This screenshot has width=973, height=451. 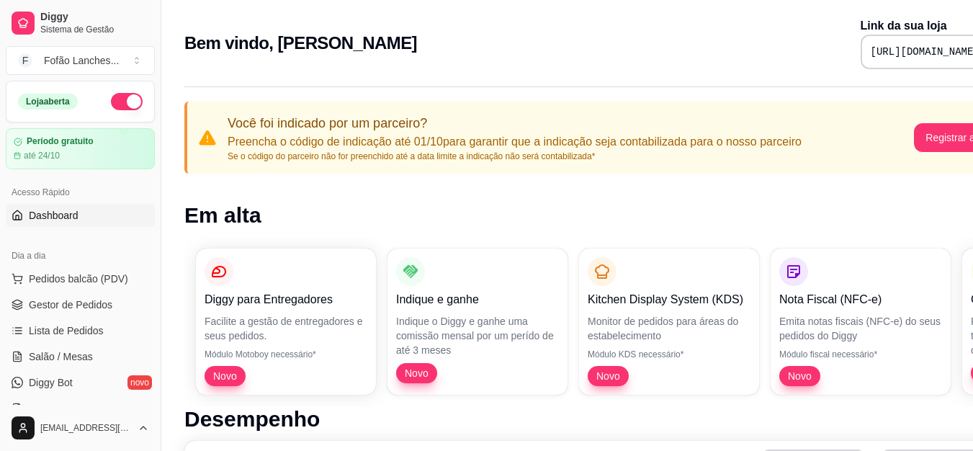 I want to click on span: Gestor de Pedidos, so click(x=71, y=305).